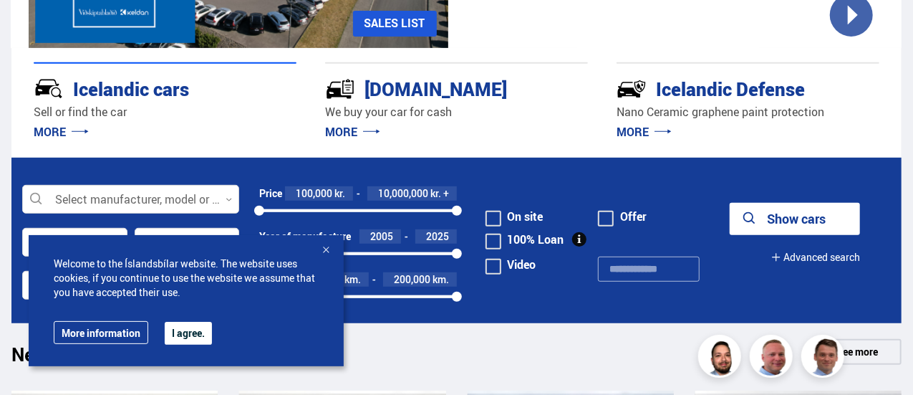  What do you see at coordinates (731, 89) in the screenshot?
I see `font: Icelandic Defense` at bounding box center [731, 89].